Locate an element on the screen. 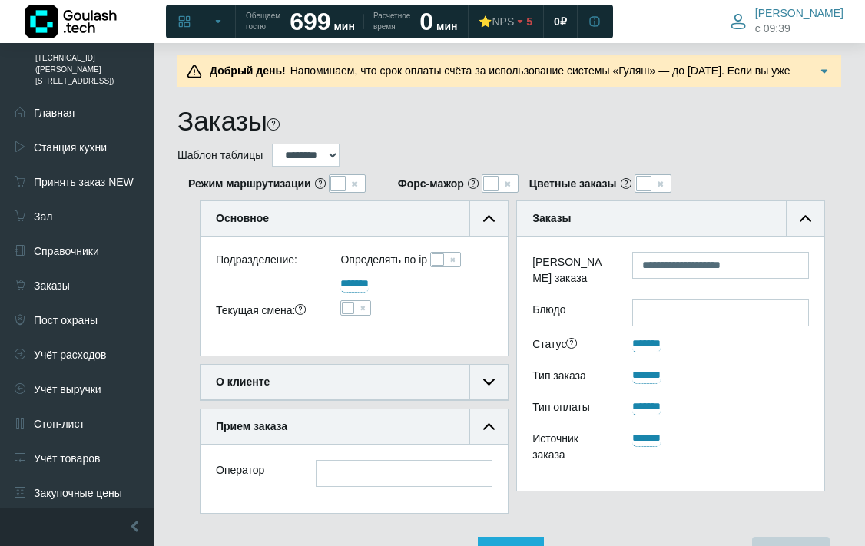 The height and width of the screenshot is (546, 865). label: Блюдо is located at coordinates (571, 313).